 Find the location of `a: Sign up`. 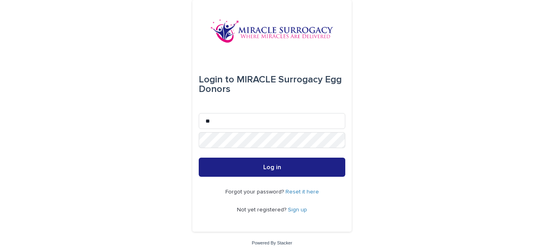

a: Sign up is located at coordinates (298, 210).